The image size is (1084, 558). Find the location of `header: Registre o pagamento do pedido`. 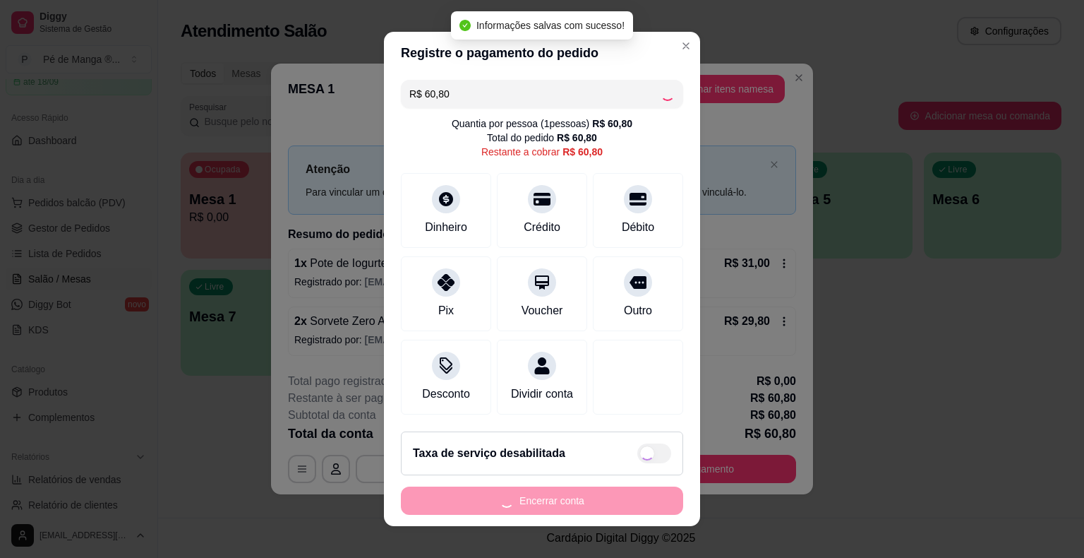

header: Registre o pagamento do pedido is located at coordinates (542, 53).